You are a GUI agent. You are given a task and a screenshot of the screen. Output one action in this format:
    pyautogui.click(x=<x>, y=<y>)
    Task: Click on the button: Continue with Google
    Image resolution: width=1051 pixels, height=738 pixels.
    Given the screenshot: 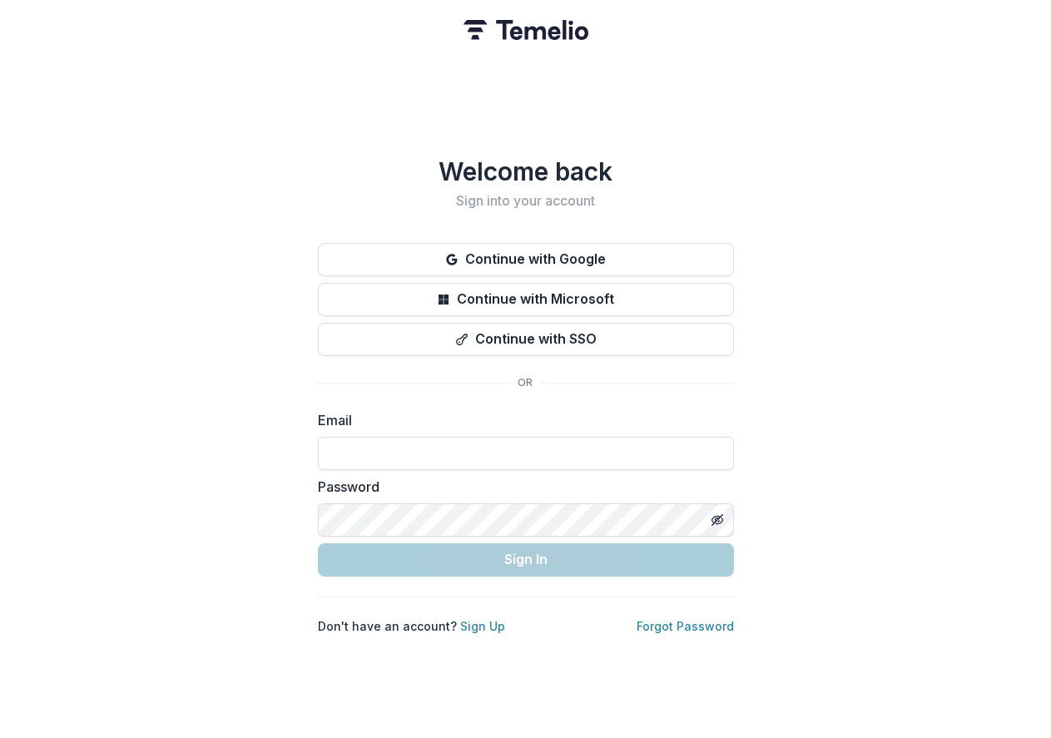 What is the action you would take?
    pyautogui.click(x=526, y=260)
    